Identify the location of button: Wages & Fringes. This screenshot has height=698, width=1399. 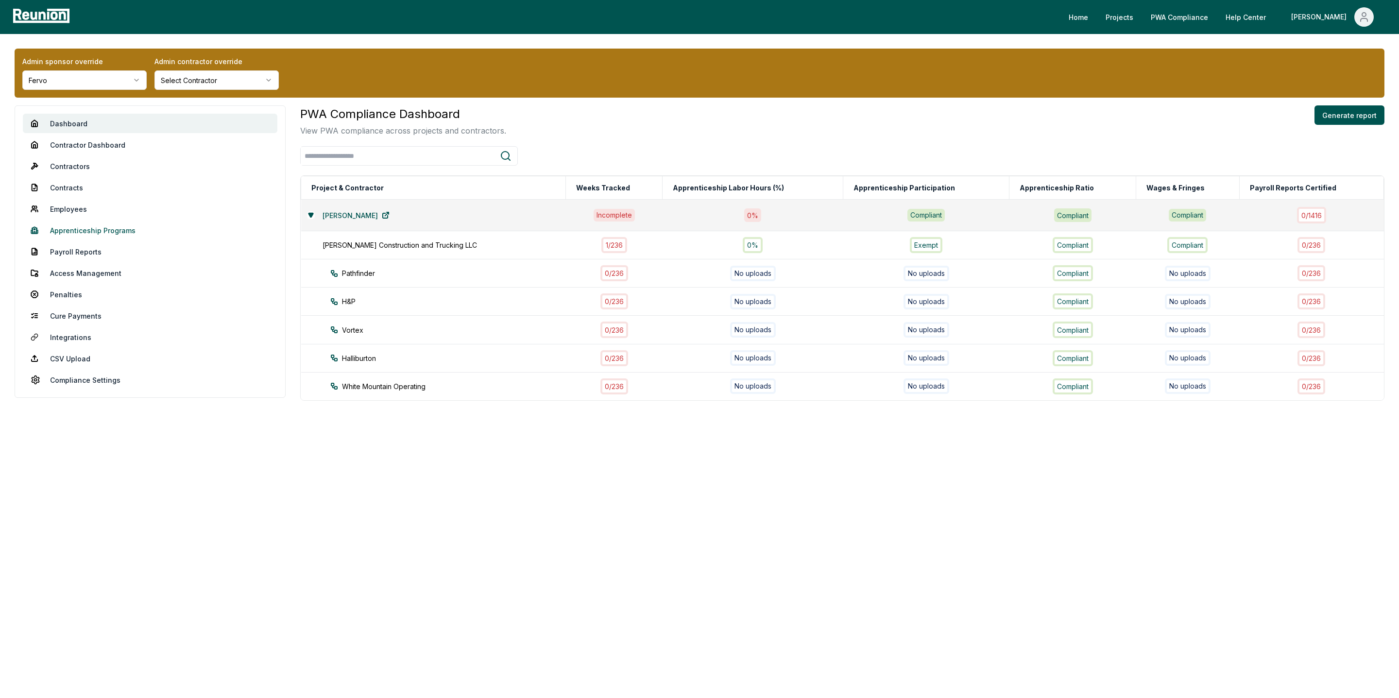
(1176, 188).